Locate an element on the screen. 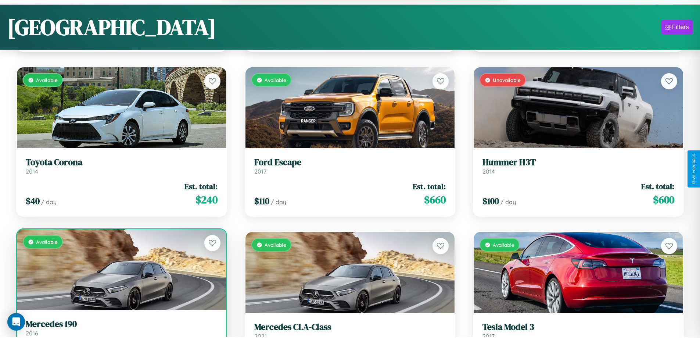 The height and width of the screenshot is (338, 700). span: $ 110 is located at coordinates (262, 201).